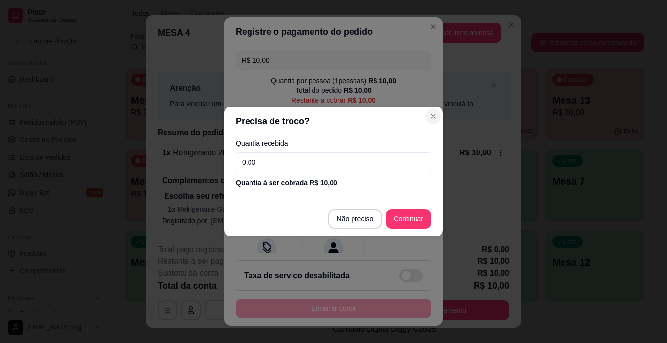 The height and width of the screenshot is (343, 667). I want to click on header: Precisa de troco?, so click(334, 121).